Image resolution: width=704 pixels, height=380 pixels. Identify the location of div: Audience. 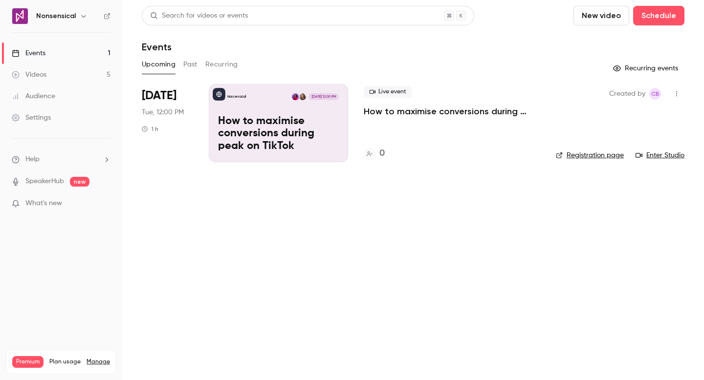
(33, 96).